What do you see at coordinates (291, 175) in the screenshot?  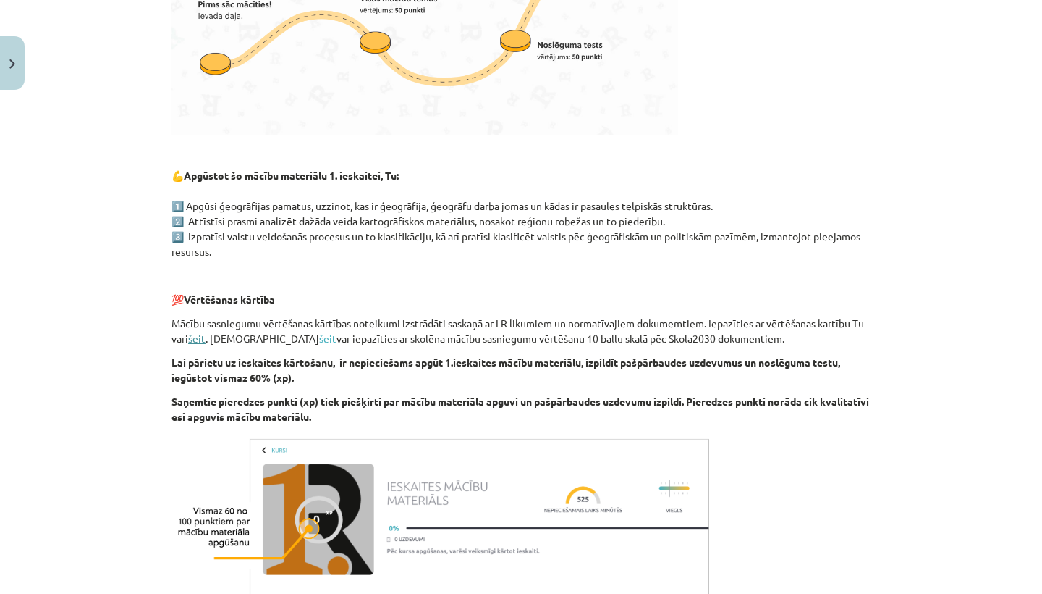 I see `strong: Apgūstot šo mācību materiālu 1. ieskaitei, Tu:` at bounding box center [291, 175].